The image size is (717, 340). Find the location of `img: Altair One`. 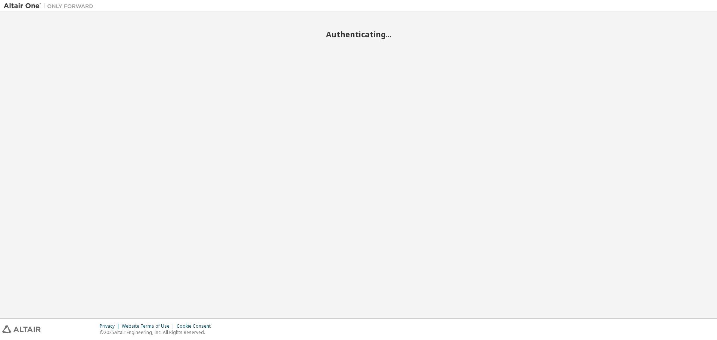

img: Altair One is located at coordinates (50, 6).